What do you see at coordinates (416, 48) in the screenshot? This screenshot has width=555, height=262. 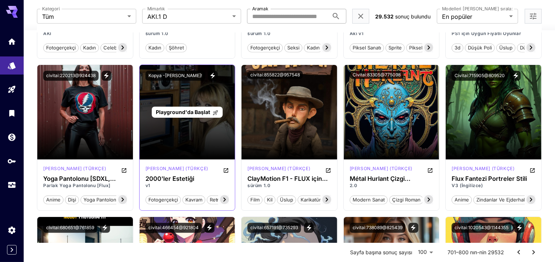 I see `span: piksel` at bounding box center [416, 48].